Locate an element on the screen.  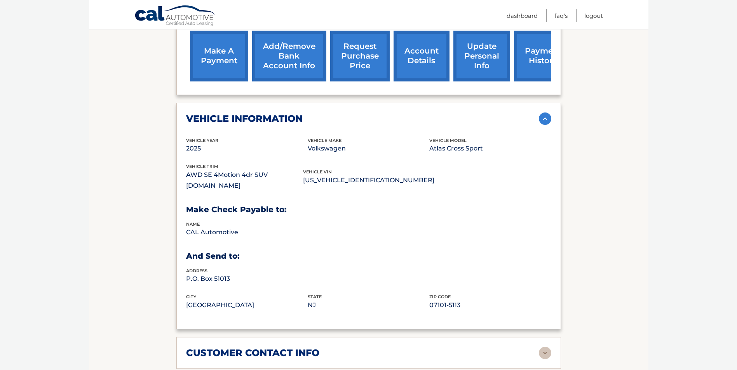
p: Volkswagen is located at coordinates (368, 149).